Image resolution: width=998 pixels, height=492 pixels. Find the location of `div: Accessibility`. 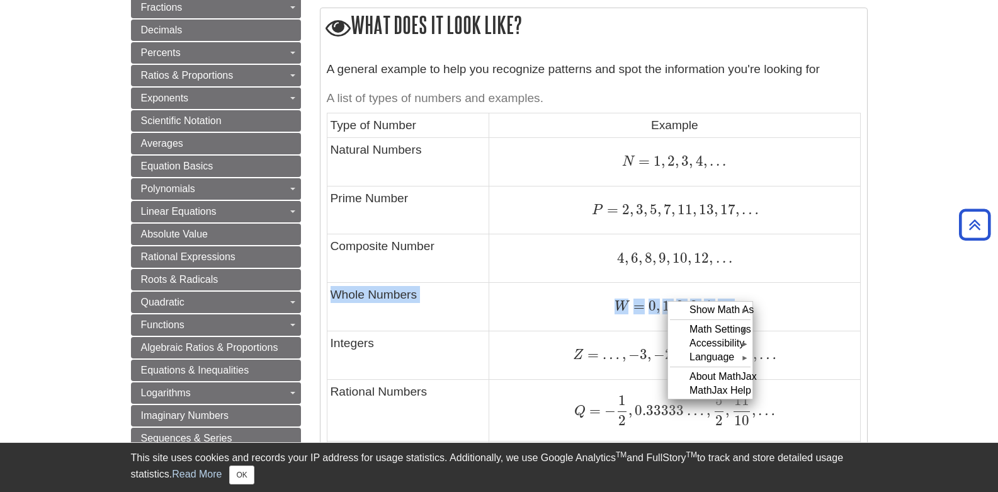

div: Accessibility is located at coordinates (710, 343).